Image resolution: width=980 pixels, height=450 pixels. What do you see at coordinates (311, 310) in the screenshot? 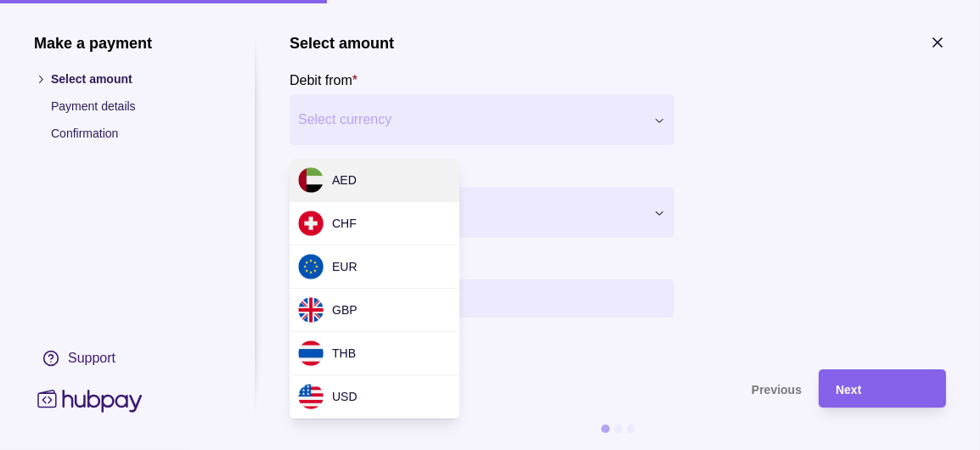
I see `img: gb` at bounding box center [311, 310].